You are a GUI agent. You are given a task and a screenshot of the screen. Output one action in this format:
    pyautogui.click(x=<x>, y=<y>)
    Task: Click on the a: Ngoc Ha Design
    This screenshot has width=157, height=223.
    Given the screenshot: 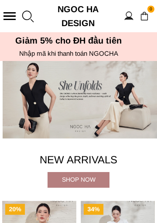 What is the action you would take?
    pyautogui.click(x=78, y=16)
    